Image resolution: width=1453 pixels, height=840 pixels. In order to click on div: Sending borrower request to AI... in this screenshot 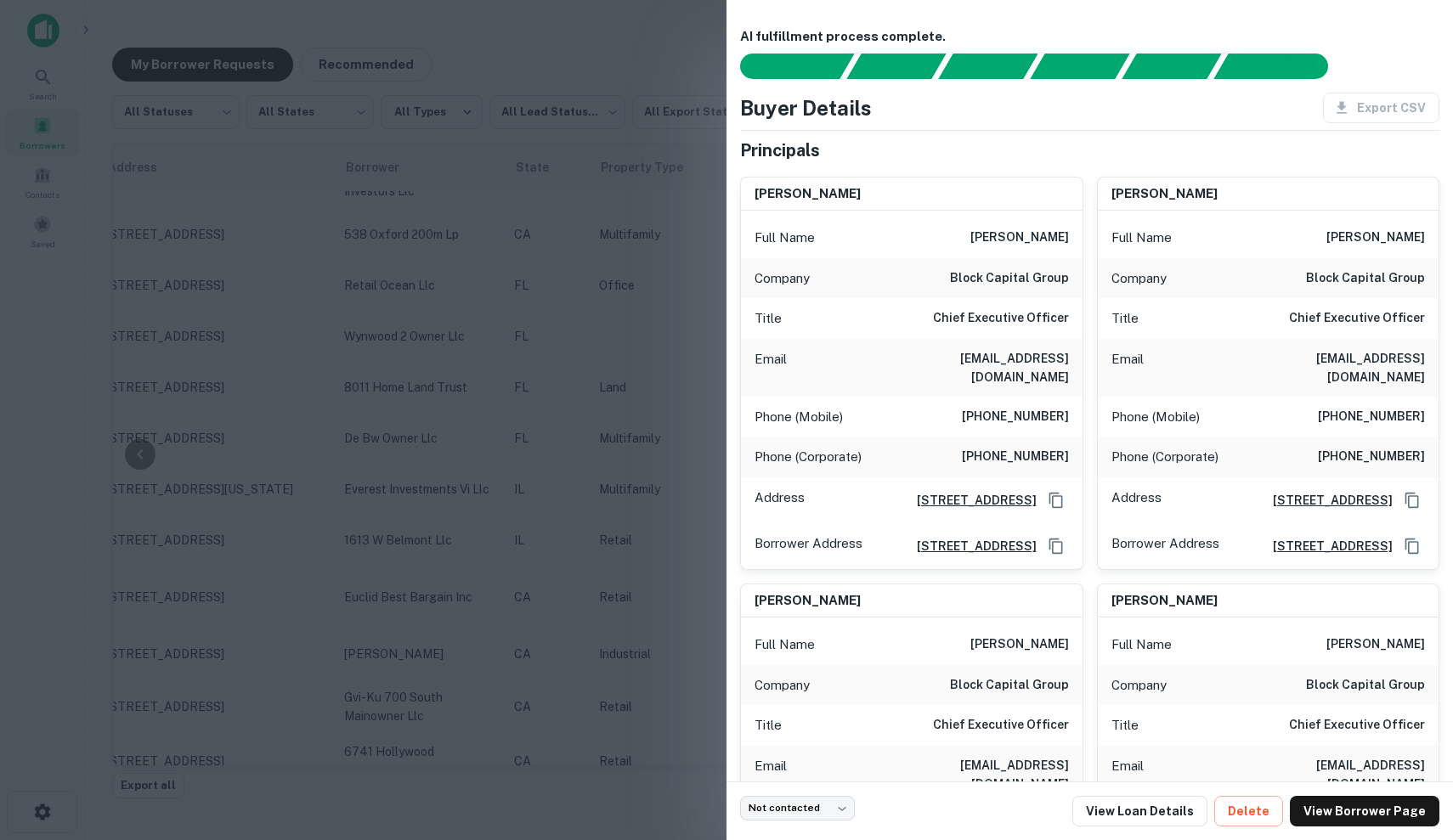, I will do `click(784, 66)`.